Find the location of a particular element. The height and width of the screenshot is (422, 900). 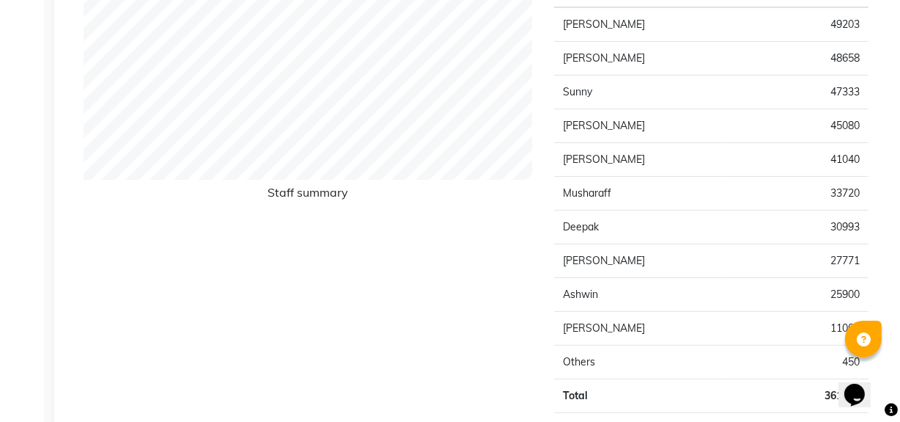

td: 361148 is located at coordinates (798, 396).